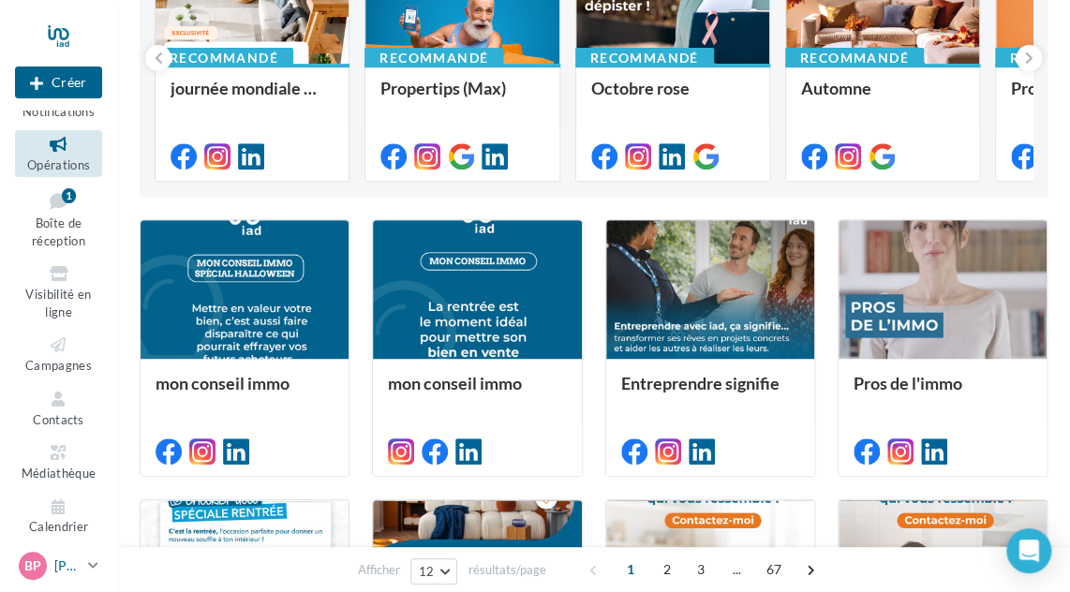 This screenshot has width=1070, height=592. What do you see at coordinates (673, 97) in the screenshot?
I see `div: Octobre rose` at bounding box center [673, 97].